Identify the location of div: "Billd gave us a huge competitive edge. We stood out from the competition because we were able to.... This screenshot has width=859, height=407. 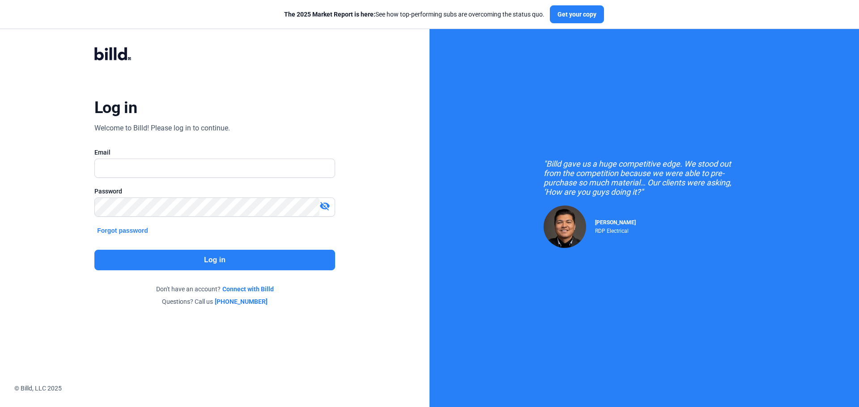
(644, 178).